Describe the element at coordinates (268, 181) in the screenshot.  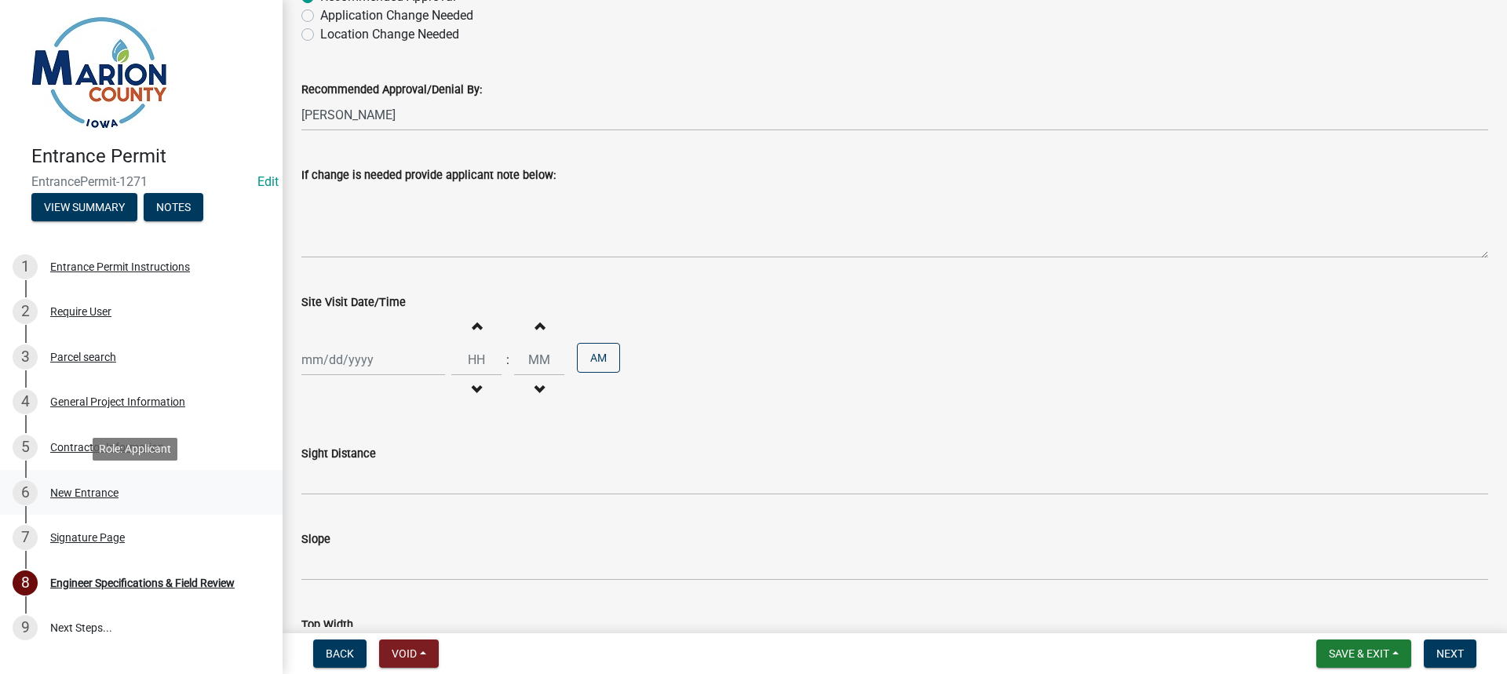
I see `a: Edit` at that location.